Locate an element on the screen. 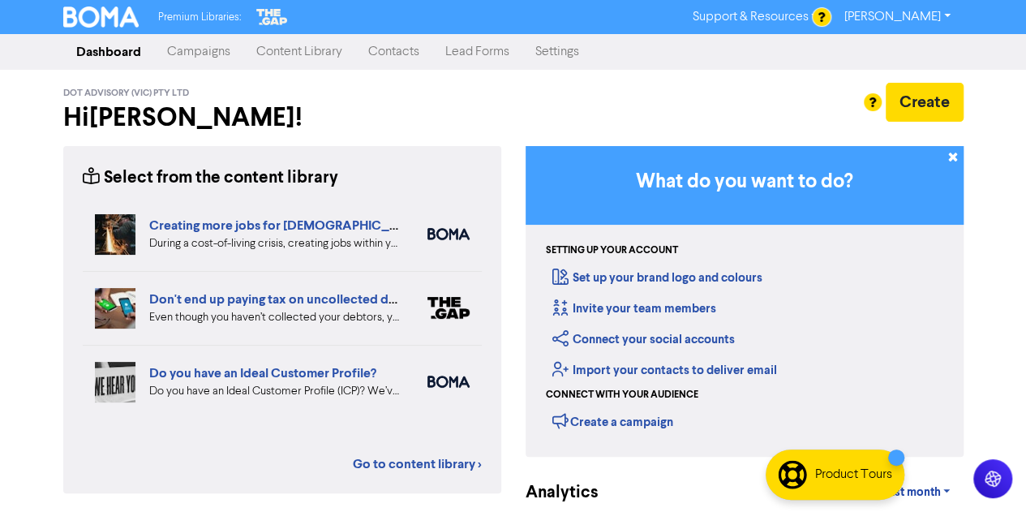 Image resolution: width=1026 pixels, height=512 pixels. div: Setting up your account is located at coordinates (612, 251).